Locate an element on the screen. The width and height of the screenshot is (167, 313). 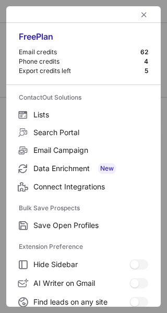
label: Extension Preference is located at coordinates (83, 247).